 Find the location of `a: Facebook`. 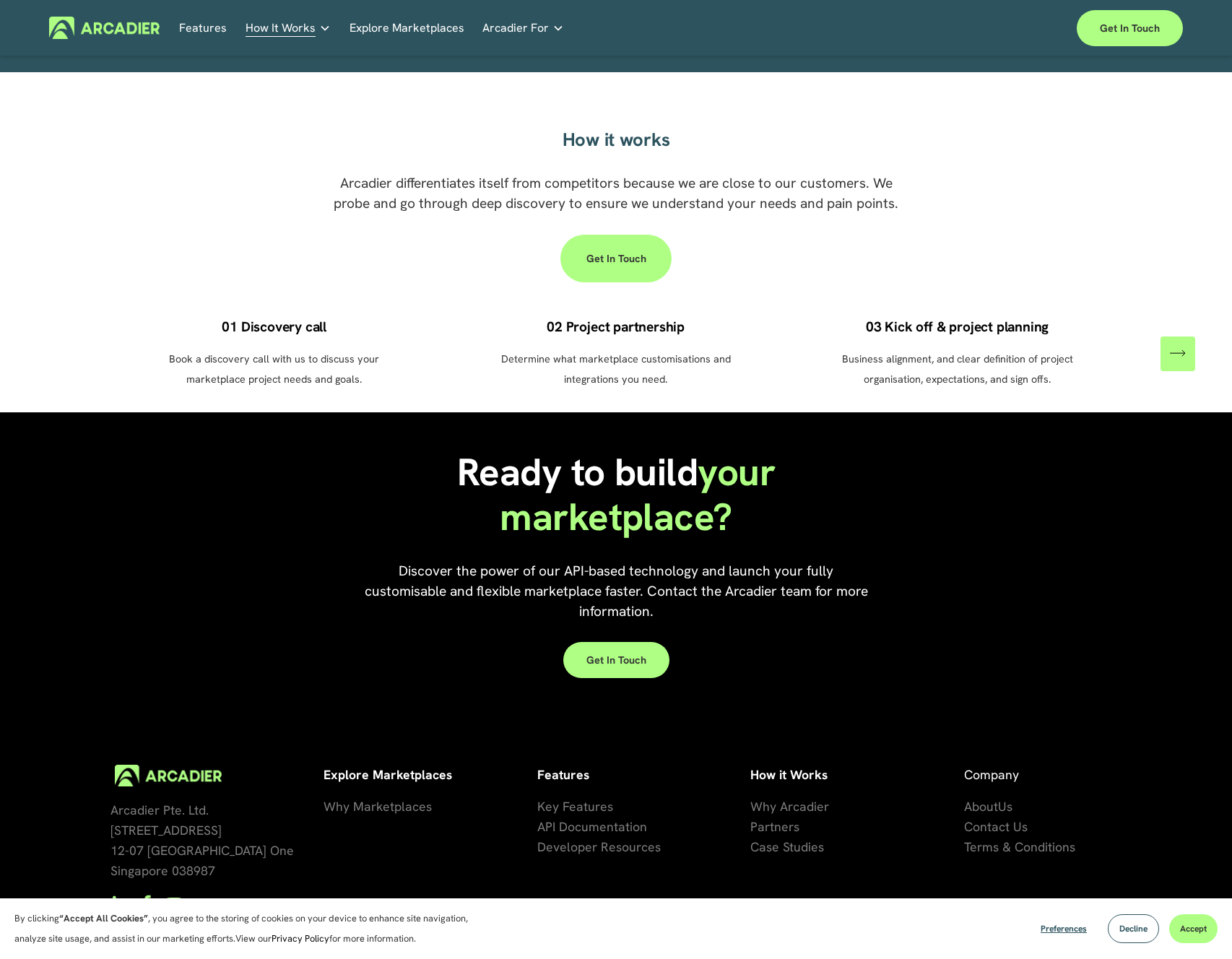

a: Facebook is located at coordinates (146, 904).